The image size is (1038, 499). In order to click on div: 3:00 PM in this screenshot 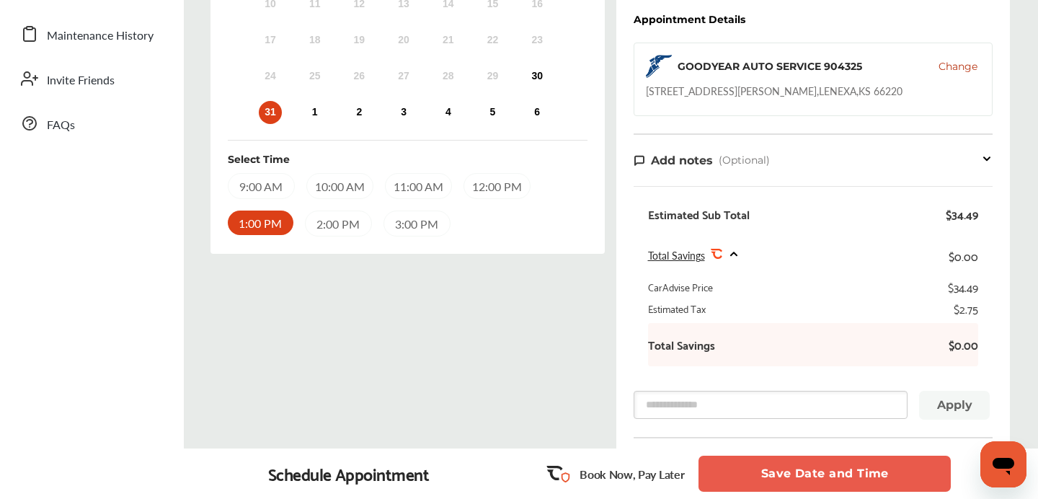, I will do `click(417, 224)`.